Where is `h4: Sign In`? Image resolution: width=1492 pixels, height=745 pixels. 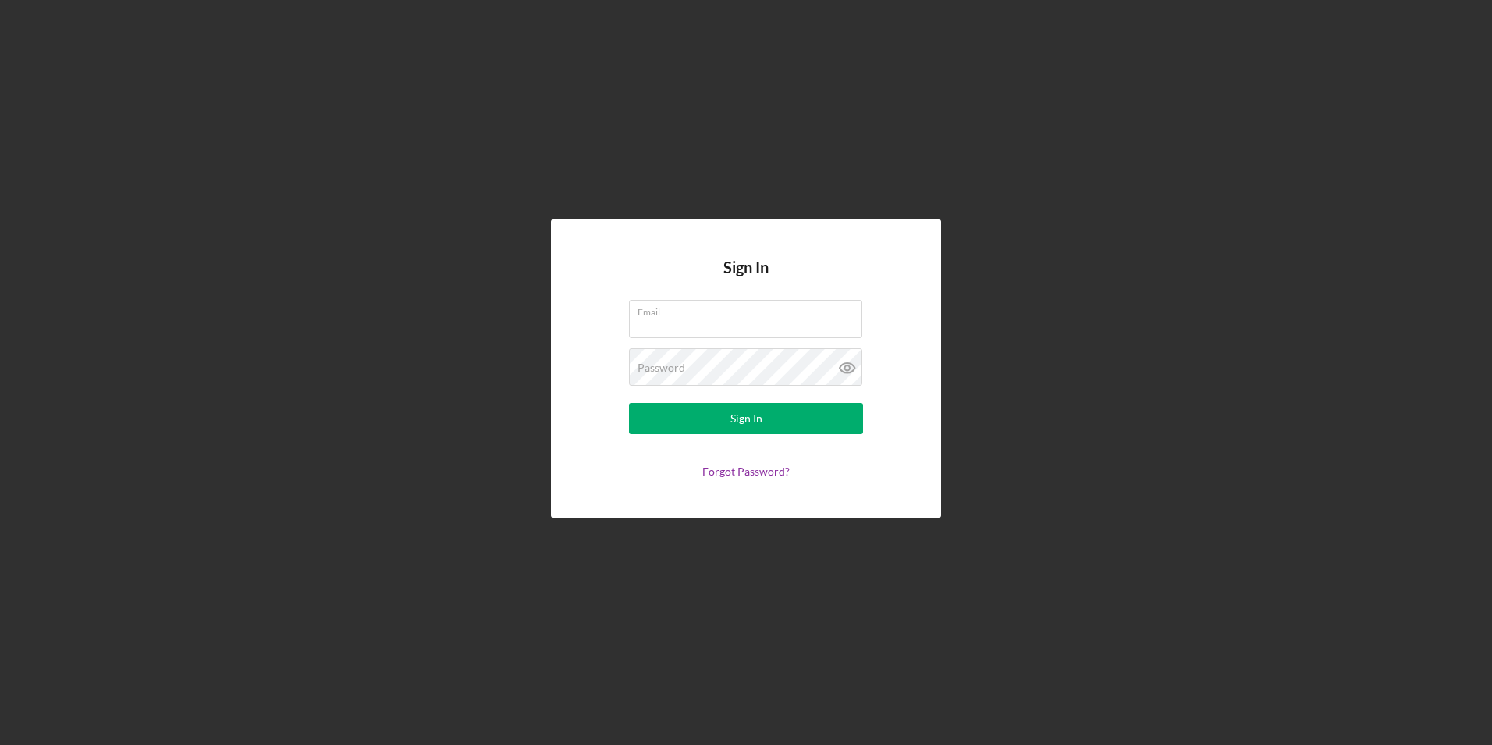 h4: Sign In is located at coordinates (746, 279).